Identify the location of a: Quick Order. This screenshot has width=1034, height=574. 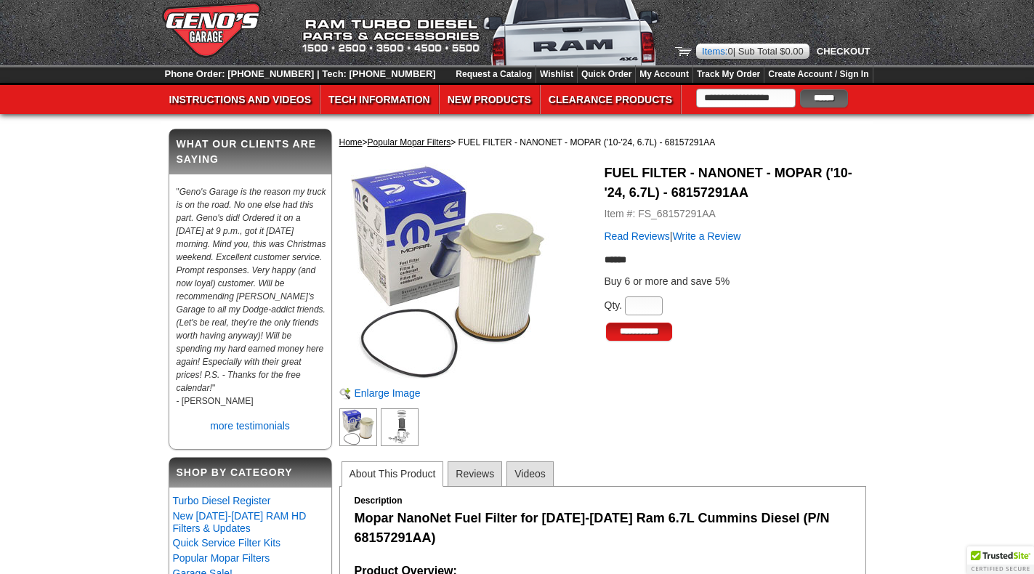
(606, 74).